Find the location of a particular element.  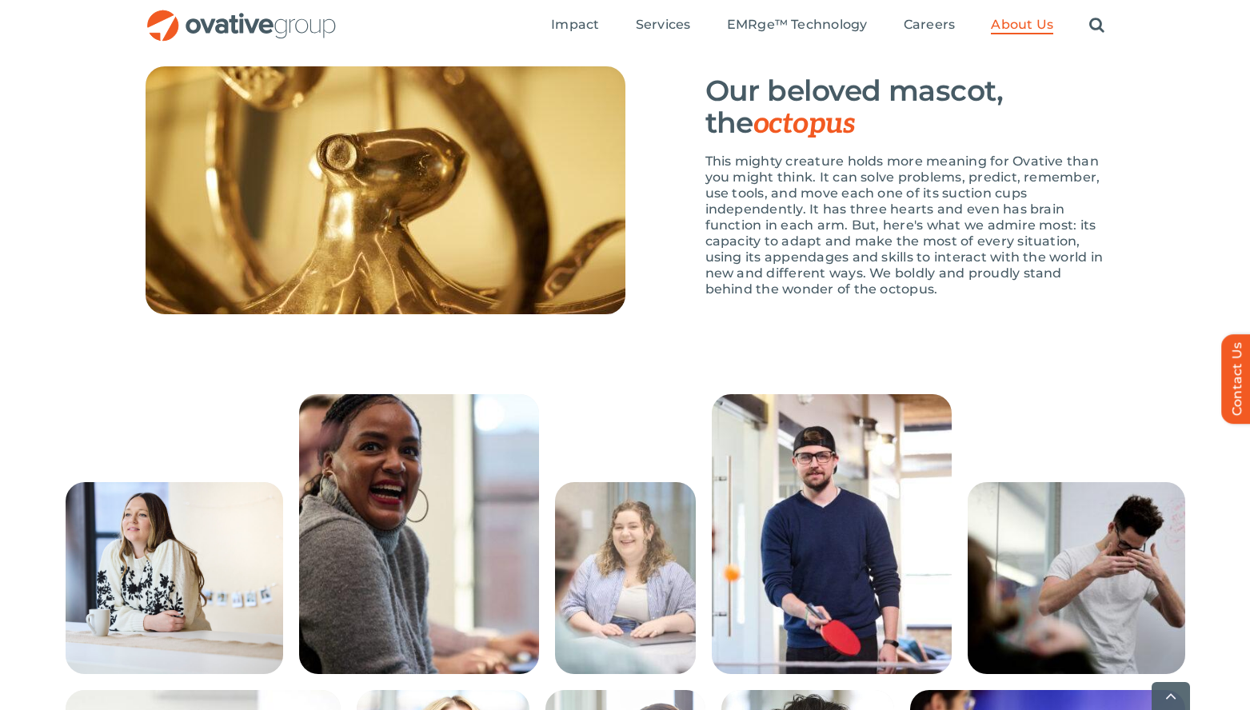

h3: Our beloved mascot, the is located at coordinates (906, 107).